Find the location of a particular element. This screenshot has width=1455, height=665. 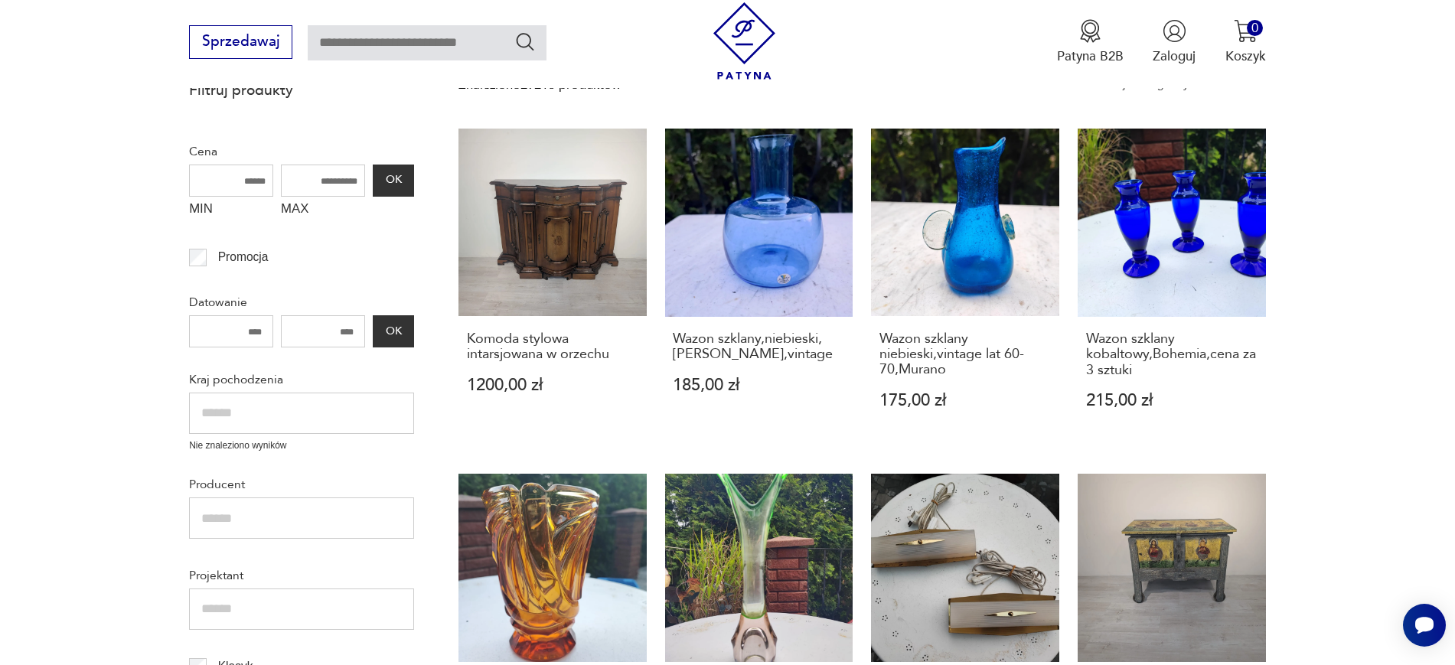

div: 0 is located at coordinates (1254, 28).